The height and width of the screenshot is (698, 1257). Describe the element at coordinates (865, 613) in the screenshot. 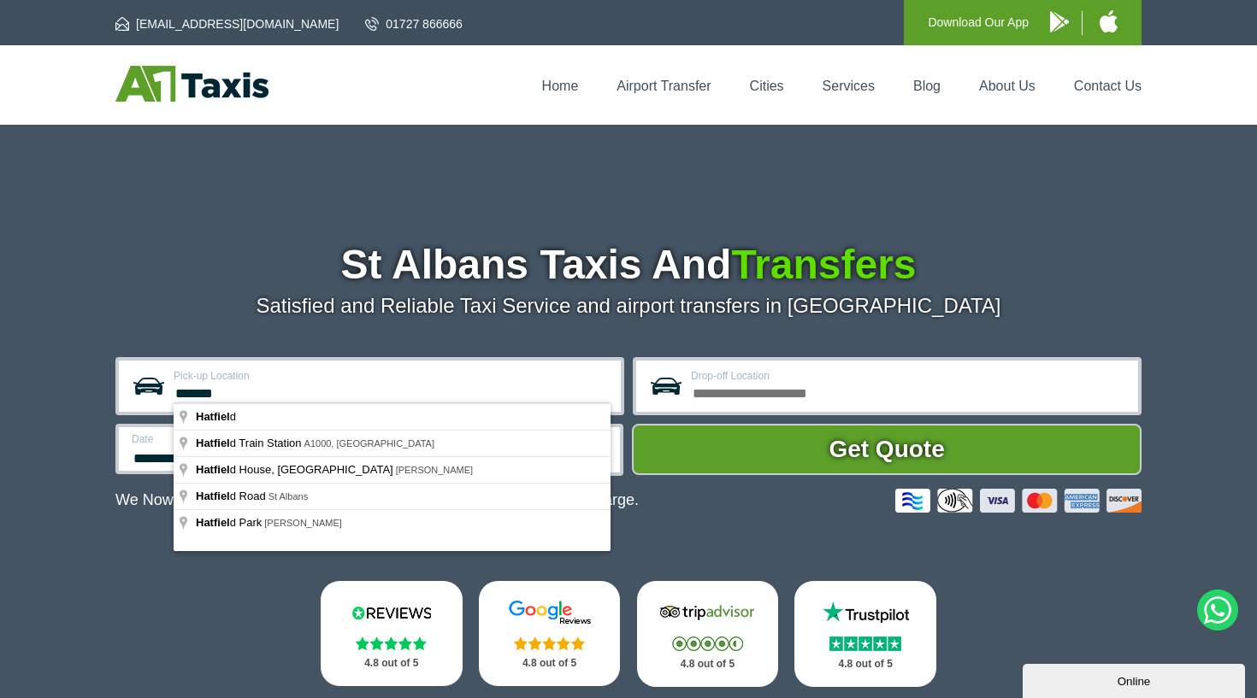

I see `img: Trustpilot` at that location.